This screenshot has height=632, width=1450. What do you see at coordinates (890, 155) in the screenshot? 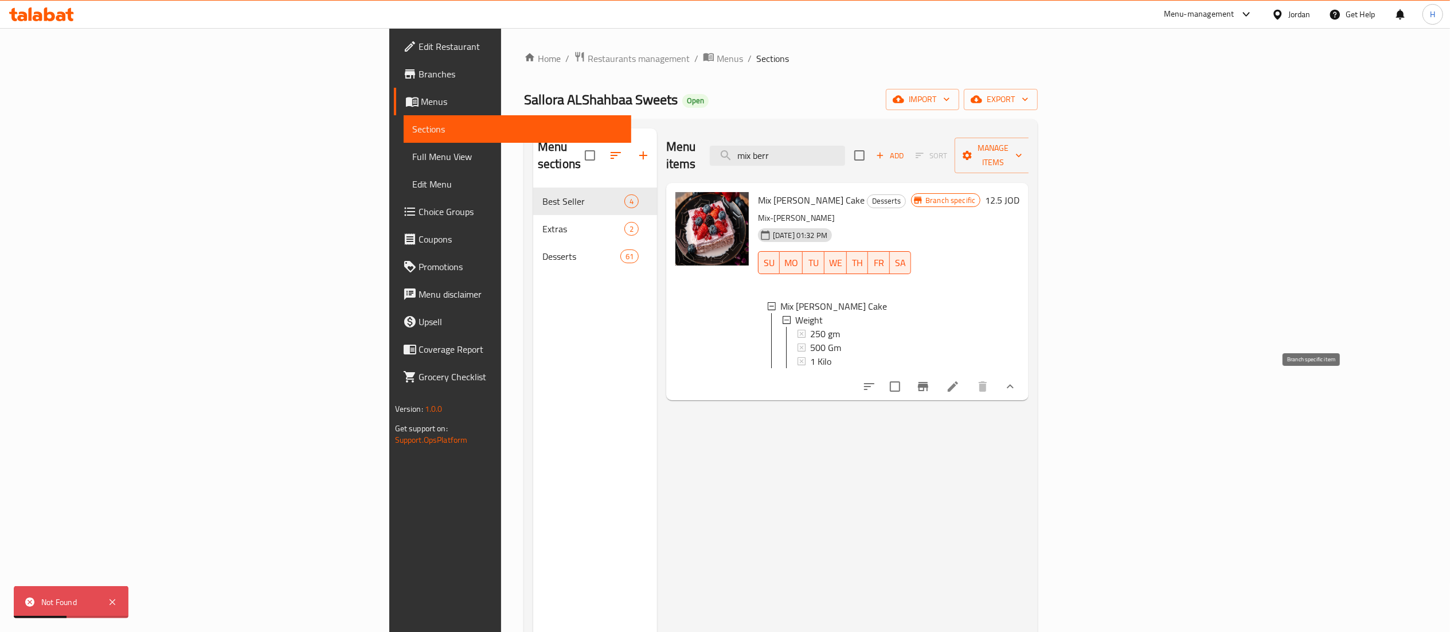
I see `span: Add item` at bounding box center [890, 155].